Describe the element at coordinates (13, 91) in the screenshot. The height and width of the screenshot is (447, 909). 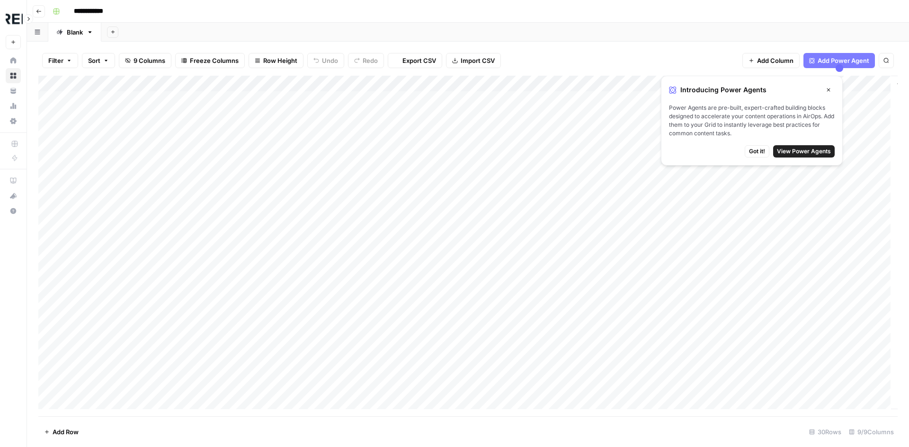
I see `a: Your Data` at that location.